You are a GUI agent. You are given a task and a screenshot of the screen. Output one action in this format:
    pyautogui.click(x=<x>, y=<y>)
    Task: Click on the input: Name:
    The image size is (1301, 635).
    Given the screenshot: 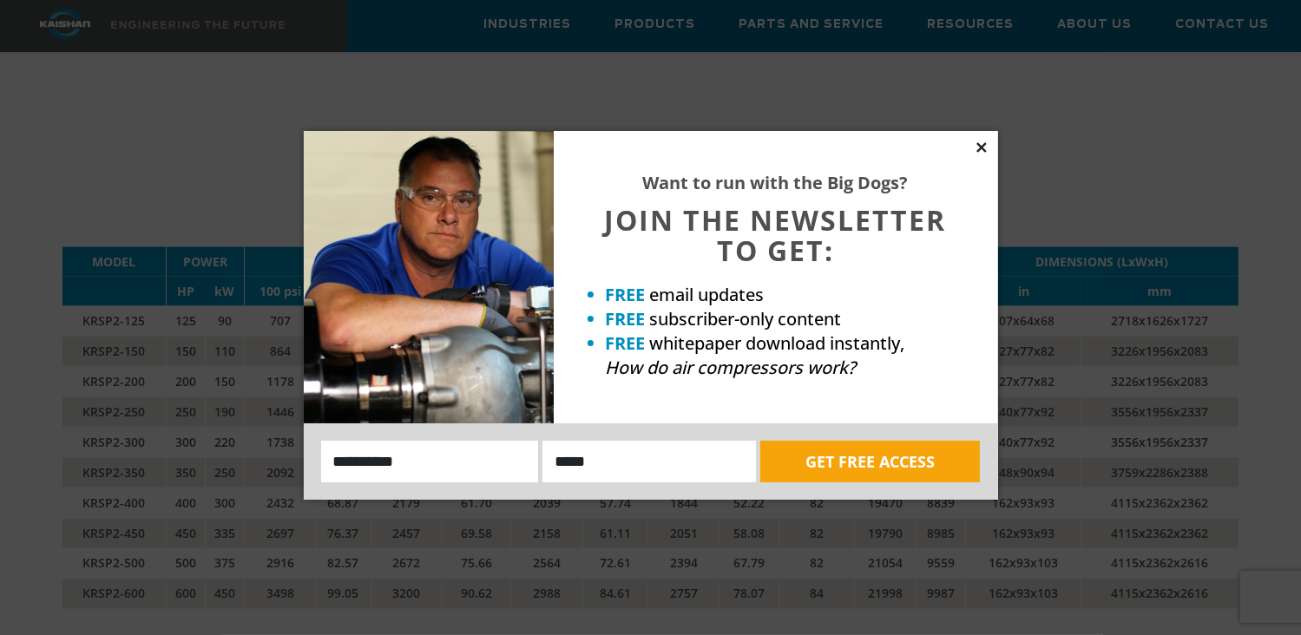 What is the action you would take?
    pyautogui.click(x=429, y=462)
    